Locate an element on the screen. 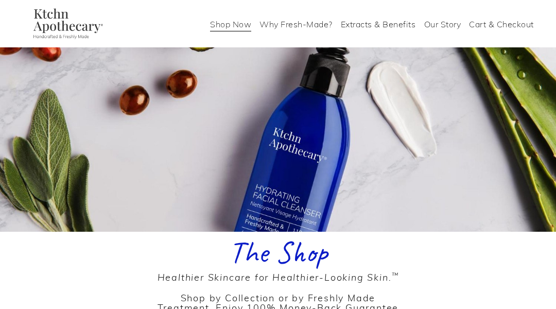 The image size is (556, 309). a: Shop Now is located at coordinates (231, 24).